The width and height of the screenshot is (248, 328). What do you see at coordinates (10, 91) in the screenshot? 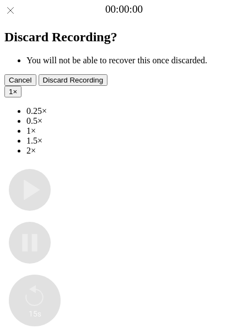
I see `span: 1` at bounding box center [10, 91].